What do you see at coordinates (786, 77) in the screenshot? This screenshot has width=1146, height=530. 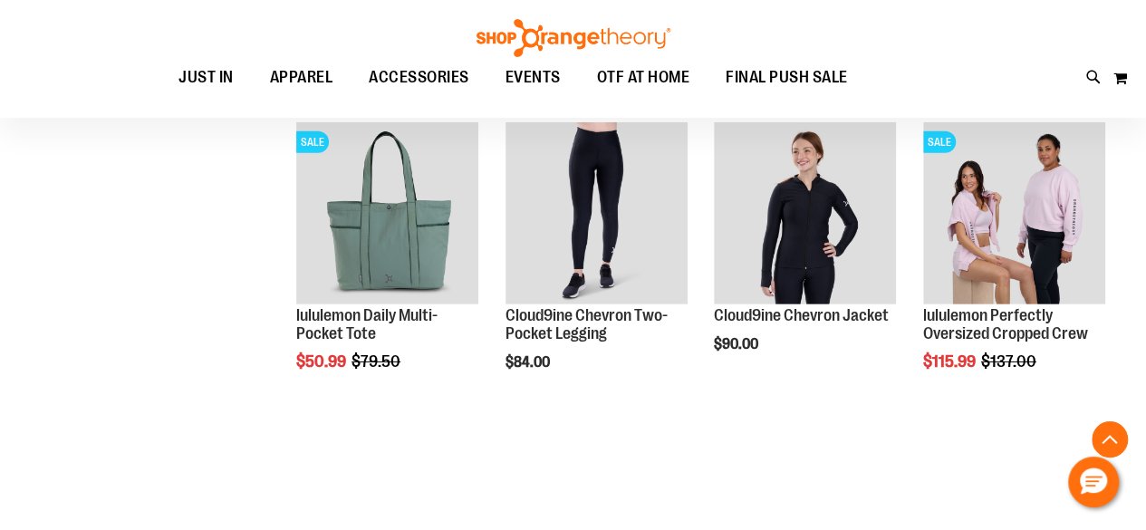 I see `span: FINAL PUSH SALE` at bounding box center [786, 77].